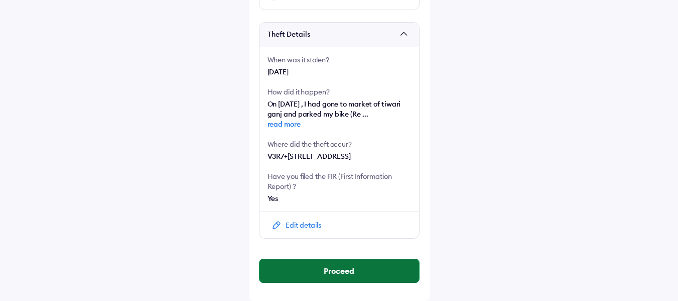 This screenshot has height=301, width=678. I want to click on div: Yes, so click(339, 198).